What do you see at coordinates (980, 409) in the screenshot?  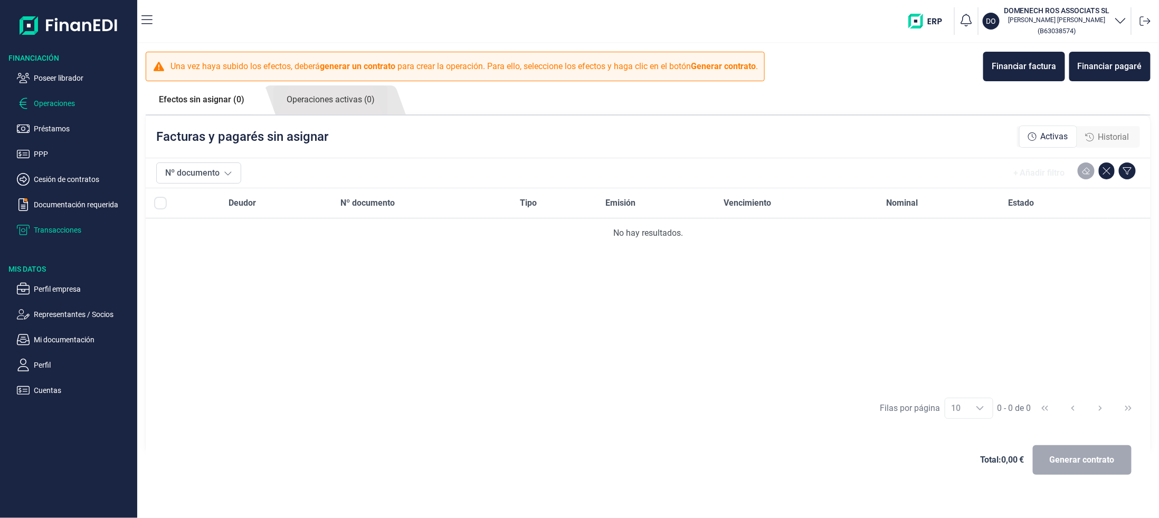 I see `div: Choose` at bounding box center [980, 409].